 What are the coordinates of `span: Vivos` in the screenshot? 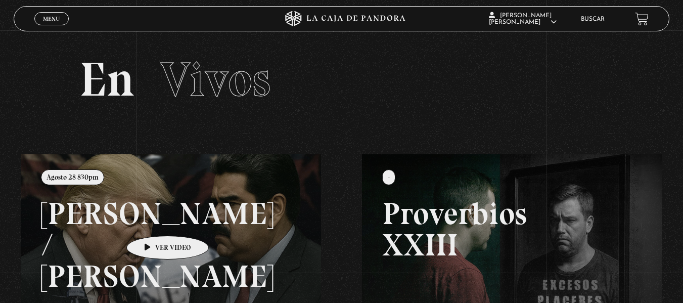 It's located at (215, 79).